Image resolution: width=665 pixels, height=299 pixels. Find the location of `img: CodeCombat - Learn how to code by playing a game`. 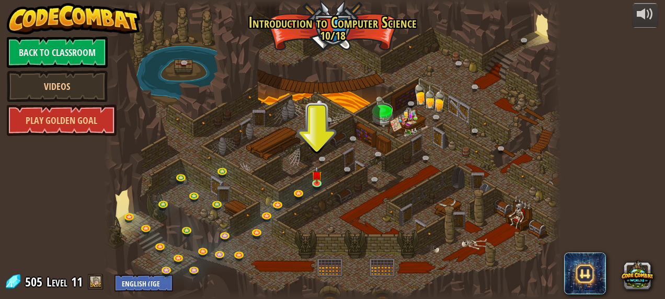

img: CodeCombat - Learn how to code by playing a game is located at coordinates (74, 19).